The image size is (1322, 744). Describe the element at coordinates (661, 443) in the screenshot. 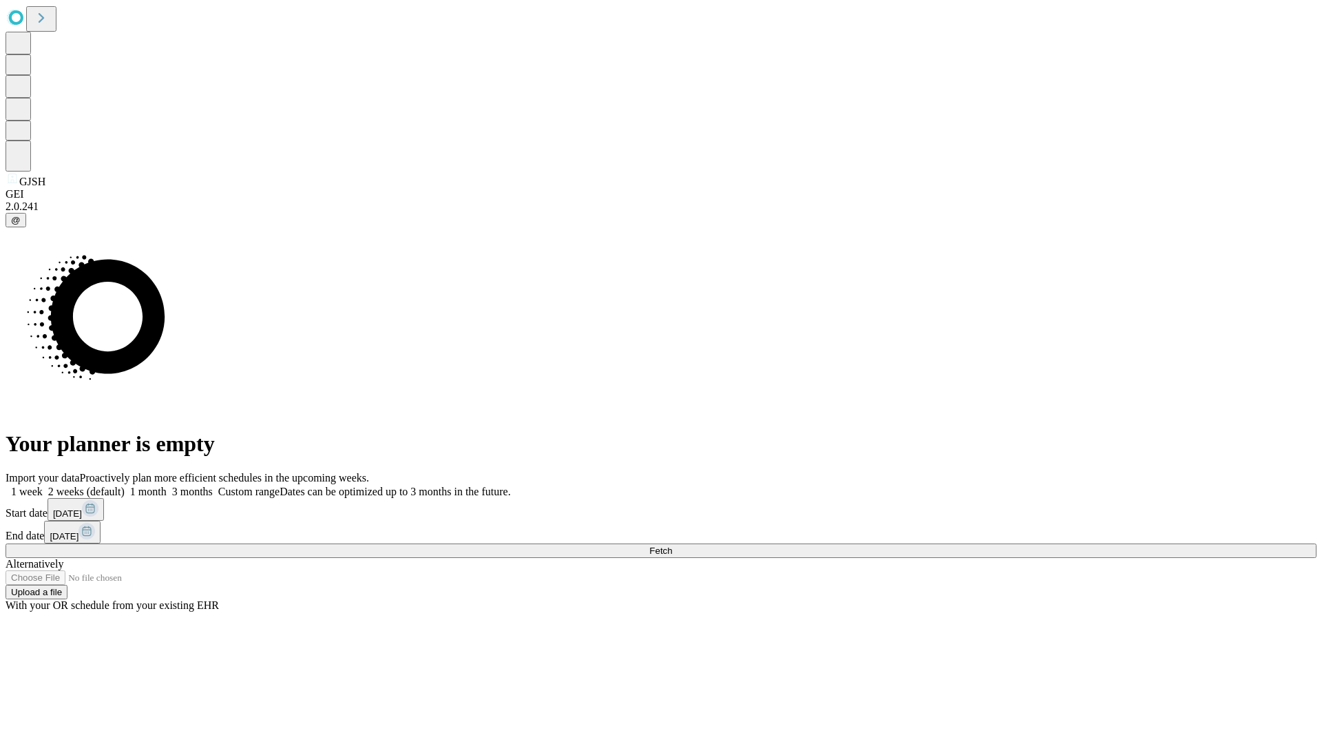

I see `h1: Your planner is empty` at that location.